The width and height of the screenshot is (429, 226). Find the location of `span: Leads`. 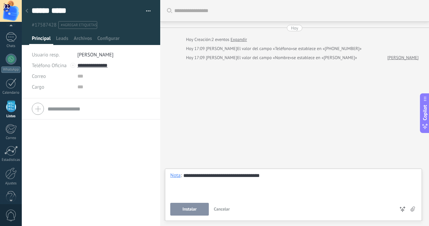

span: Leads is located at coordinates (62, 40).